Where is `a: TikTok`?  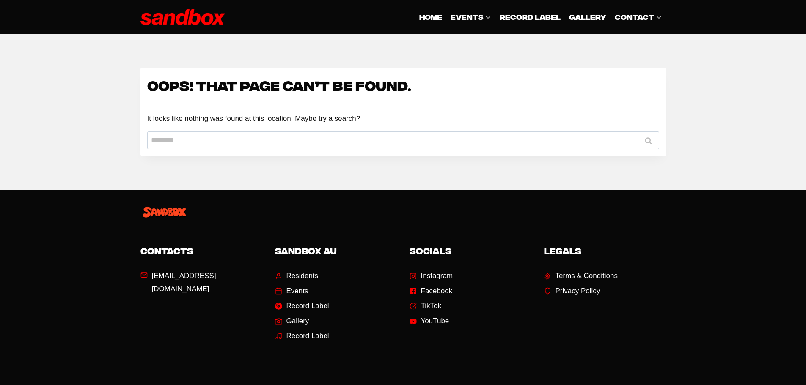
a: TikTok is located at coordinates (426, 306).